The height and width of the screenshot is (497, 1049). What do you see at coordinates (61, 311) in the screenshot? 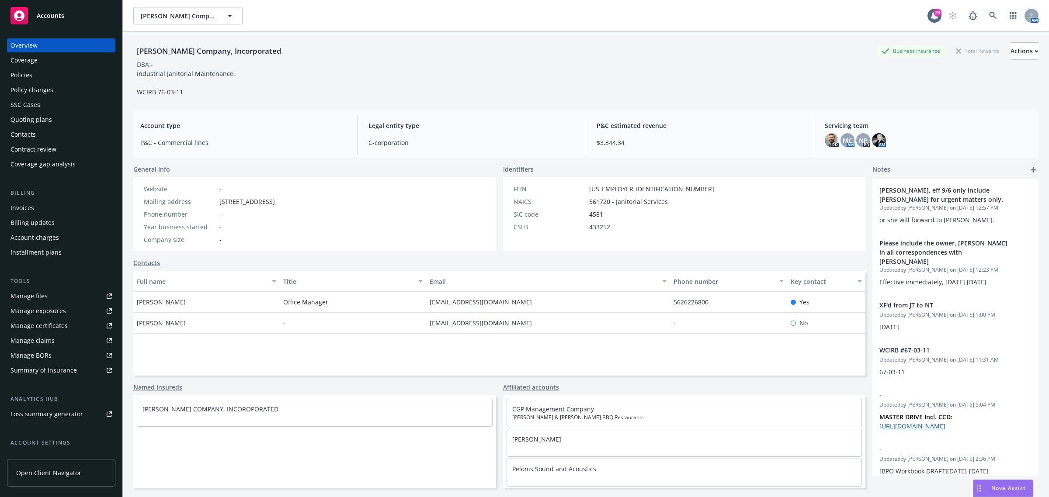
I see `span: Manage exposures` at bounding box center [61, 311].